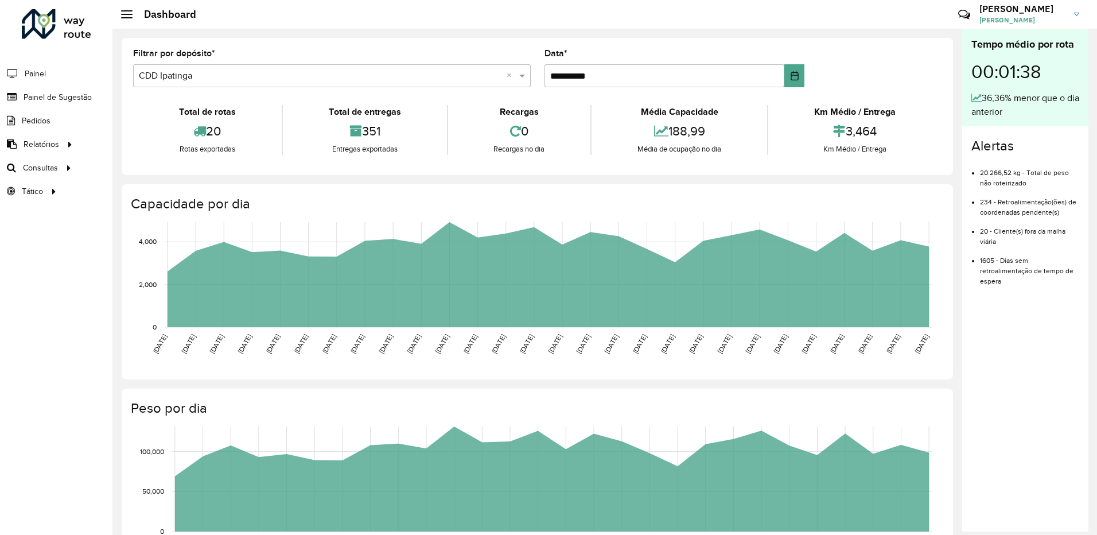  What do you see at coordinates (36, 121) in the screenshot?
I see `span: Pedidos` at bounding box center [36, 121].